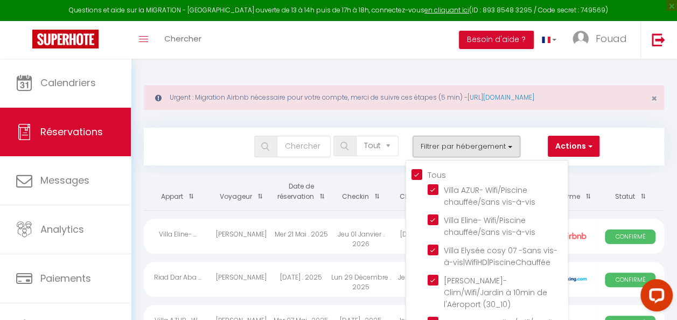 This screenshot has height=320, width=677. I want to click on span: Calendriers, so click(68, 82).